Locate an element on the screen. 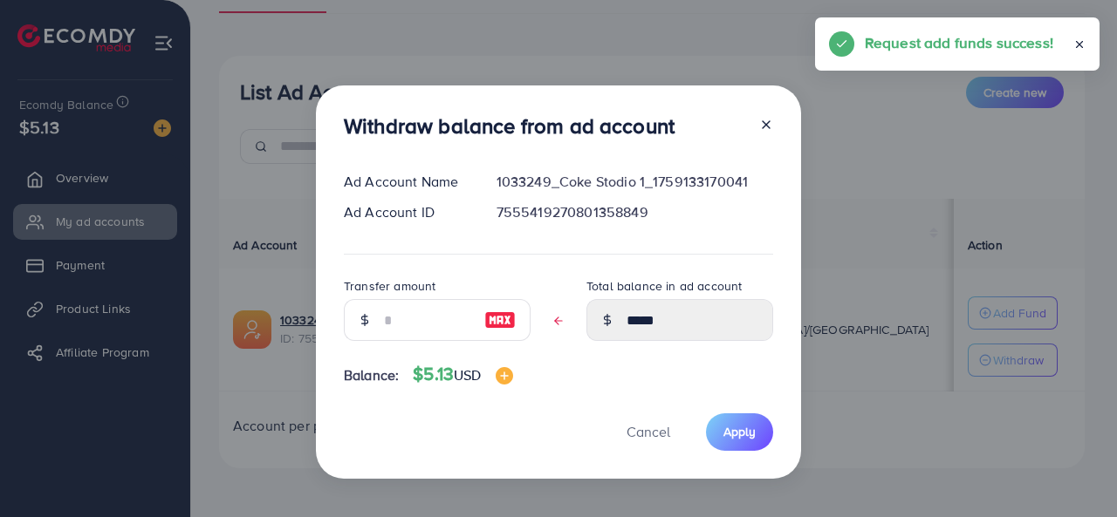 Image resolution: width=1117 pixels, height=517 pixels. span: Balance: is located at coordinates (371, 375).